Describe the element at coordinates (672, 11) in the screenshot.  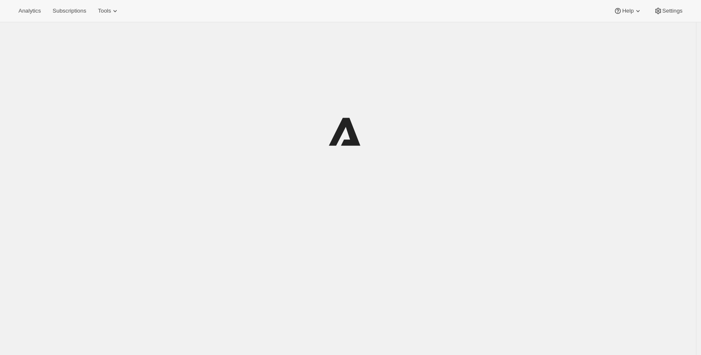
I see `span: Settings` at that location.